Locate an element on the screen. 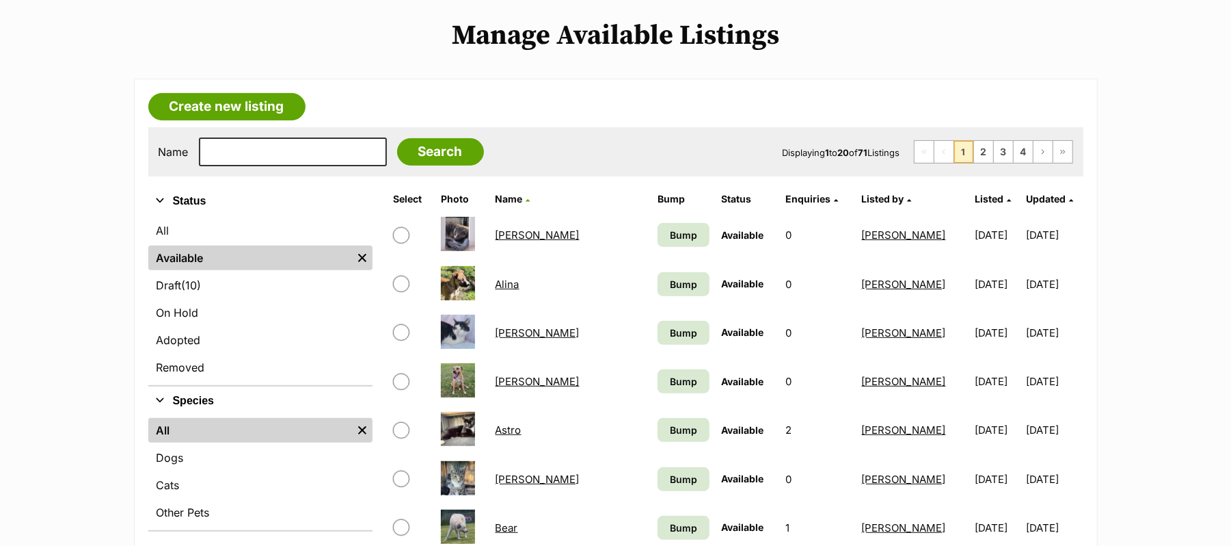 The width and height of the screenshot is (1231, 546). span: translation missing: en.admin.listings.index.attributes.enquiries is located at coordinates (808, 198).